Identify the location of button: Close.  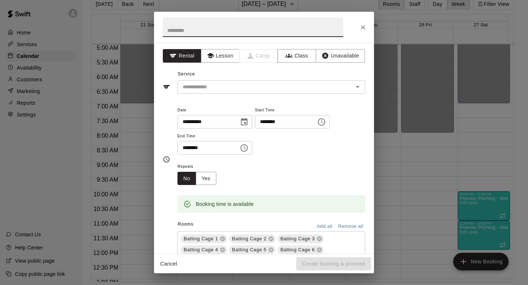
(363, 28).